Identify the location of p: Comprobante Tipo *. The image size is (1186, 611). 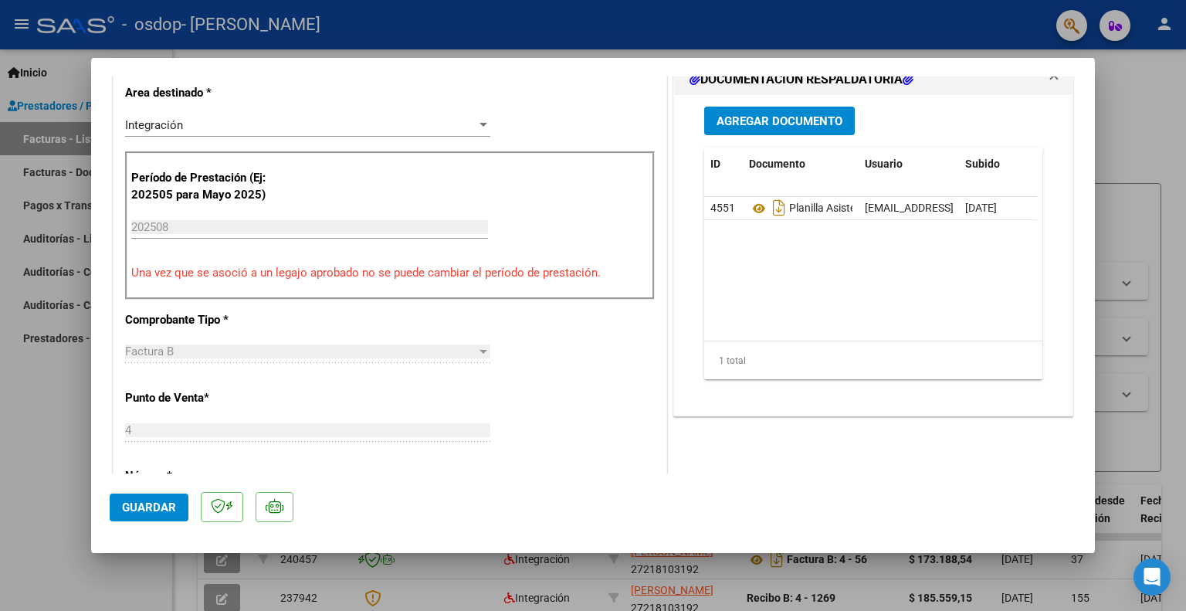
(205, 320).